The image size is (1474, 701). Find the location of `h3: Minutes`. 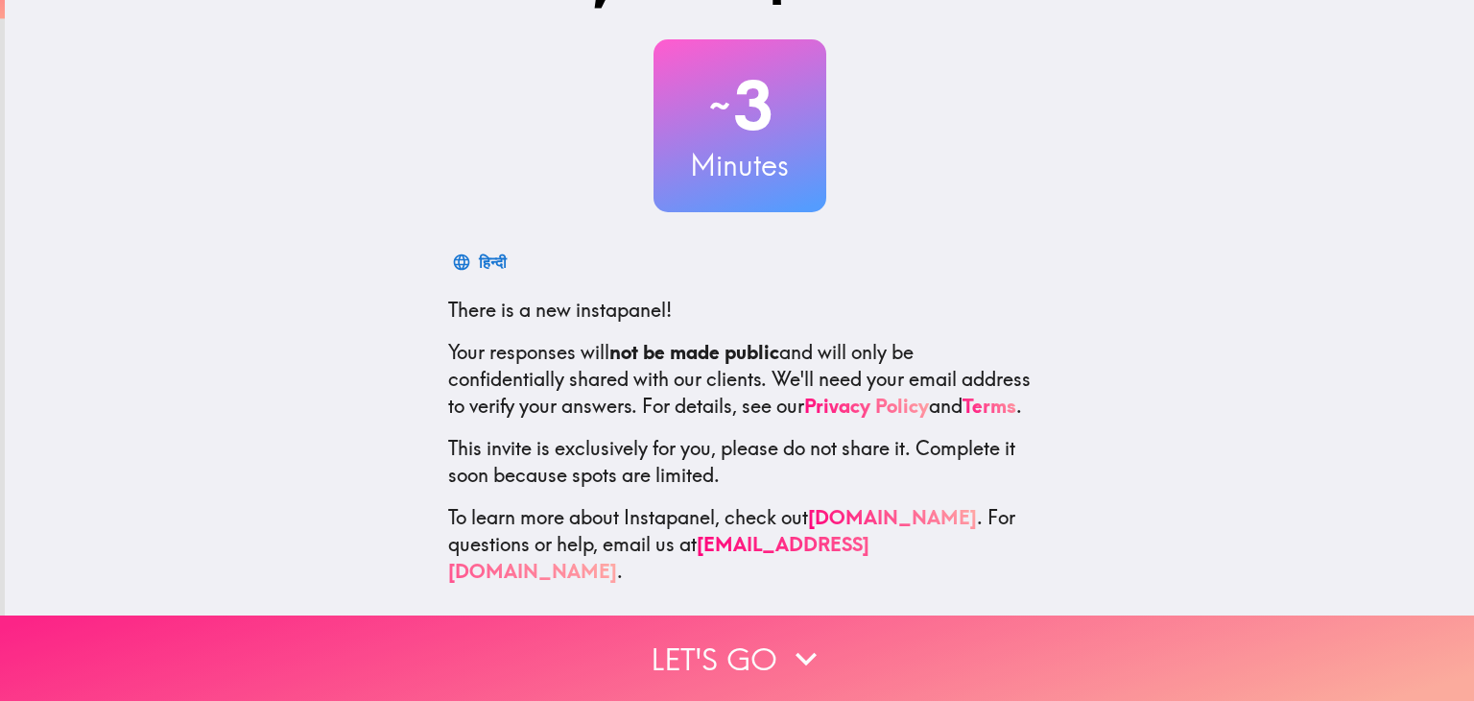

h3: Minutes is located at coordinates (740, 165).